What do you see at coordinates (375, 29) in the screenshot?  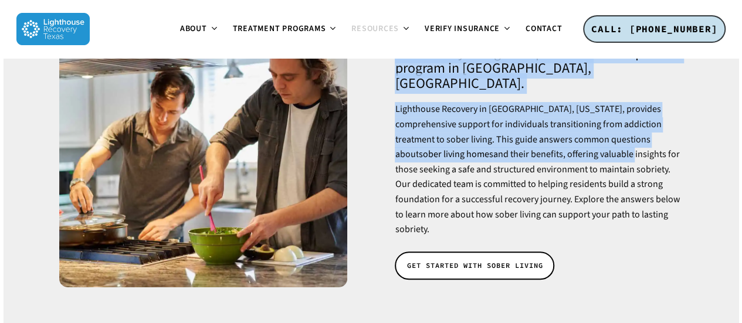 I see `span: Resources` at bounding box center [375, 29].